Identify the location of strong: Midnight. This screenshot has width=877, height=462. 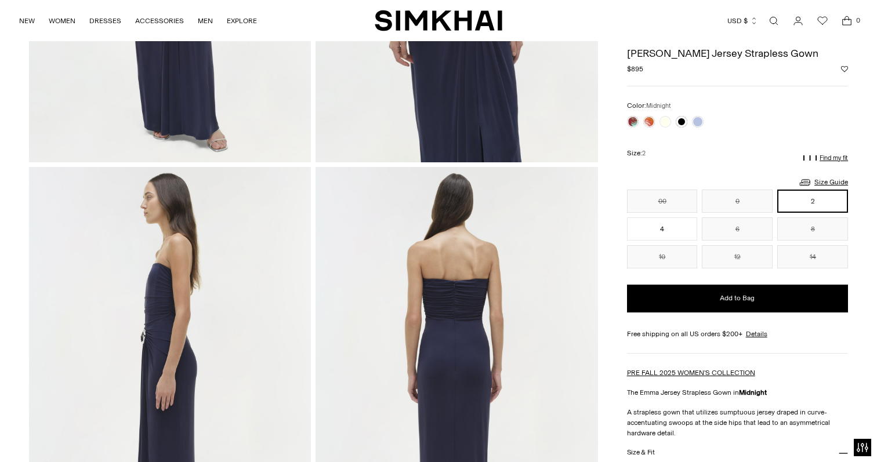
(752, 392).